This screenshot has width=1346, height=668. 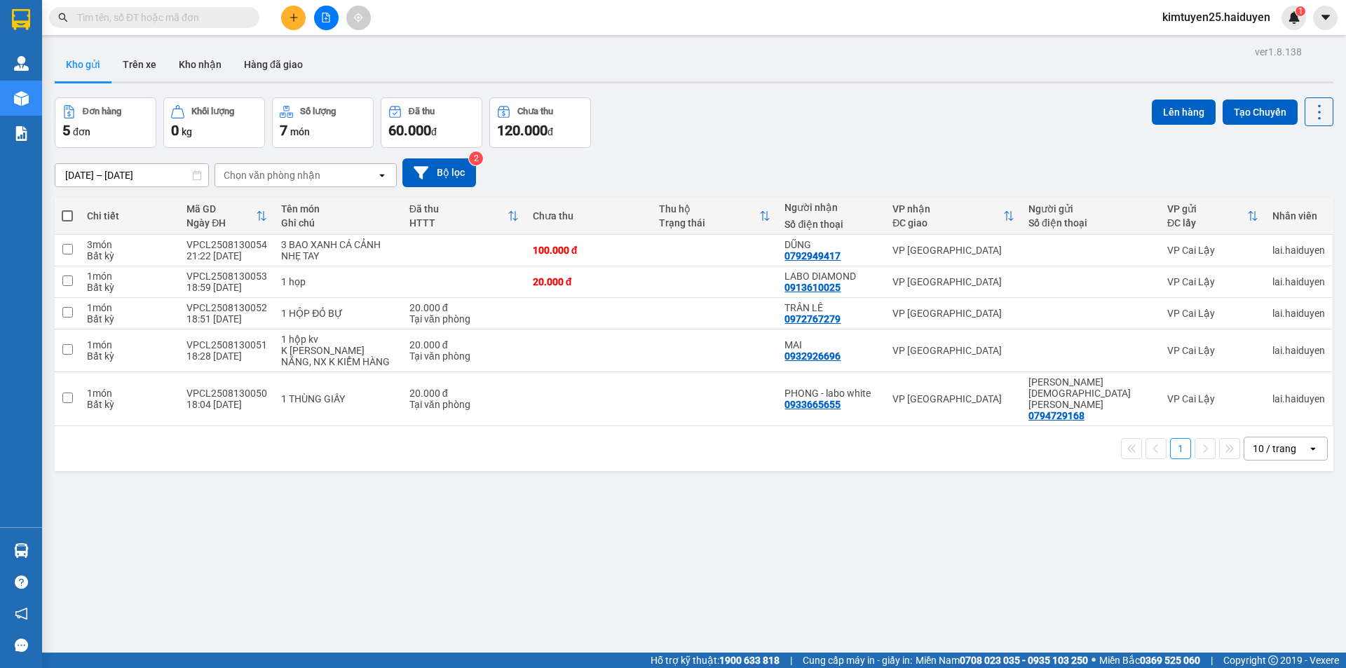 What do you see at coordinates (431, 123) in the screenshot?
I see `button: Đã thu60.000đ` at bounding box center [431, 123].